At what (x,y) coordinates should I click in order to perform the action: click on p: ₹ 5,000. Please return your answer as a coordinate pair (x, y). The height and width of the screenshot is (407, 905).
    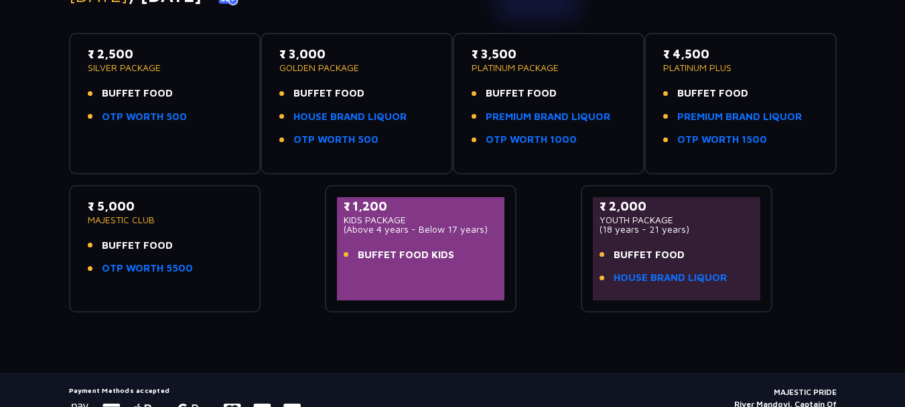
    Looking at the image, I should click on (165, 206).